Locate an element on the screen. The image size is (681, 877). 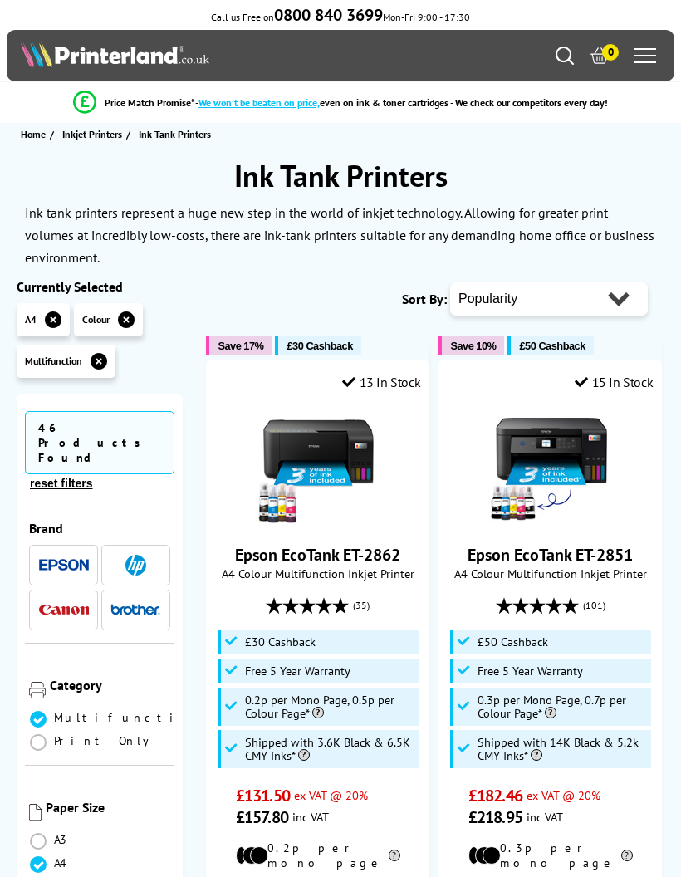
span: Shipped with 3.6K Black & 6.5K CMY Inks* is located at coordinates (330, 749).